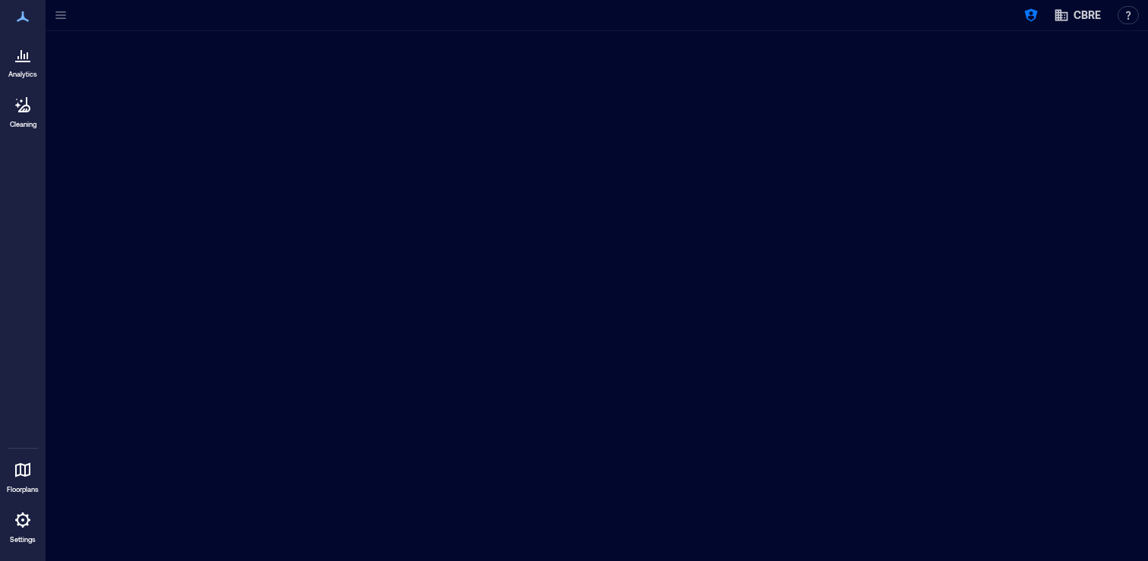 This screenshot has width=1148, height=561. What do you see at coordinates (23, 60) in the screenshot?
I see `a: Analytics` at bounding box center [23, 60].